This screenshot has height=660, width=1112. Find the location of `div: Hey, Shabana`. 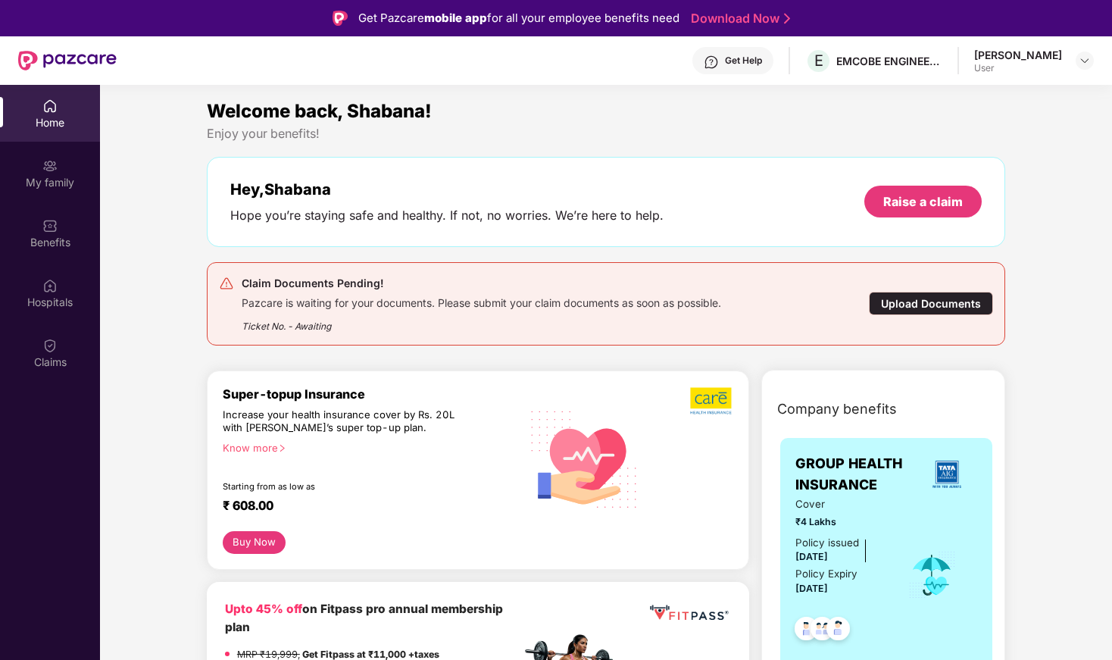

div: Hey, Shabana is located at coordinates (447, 189).